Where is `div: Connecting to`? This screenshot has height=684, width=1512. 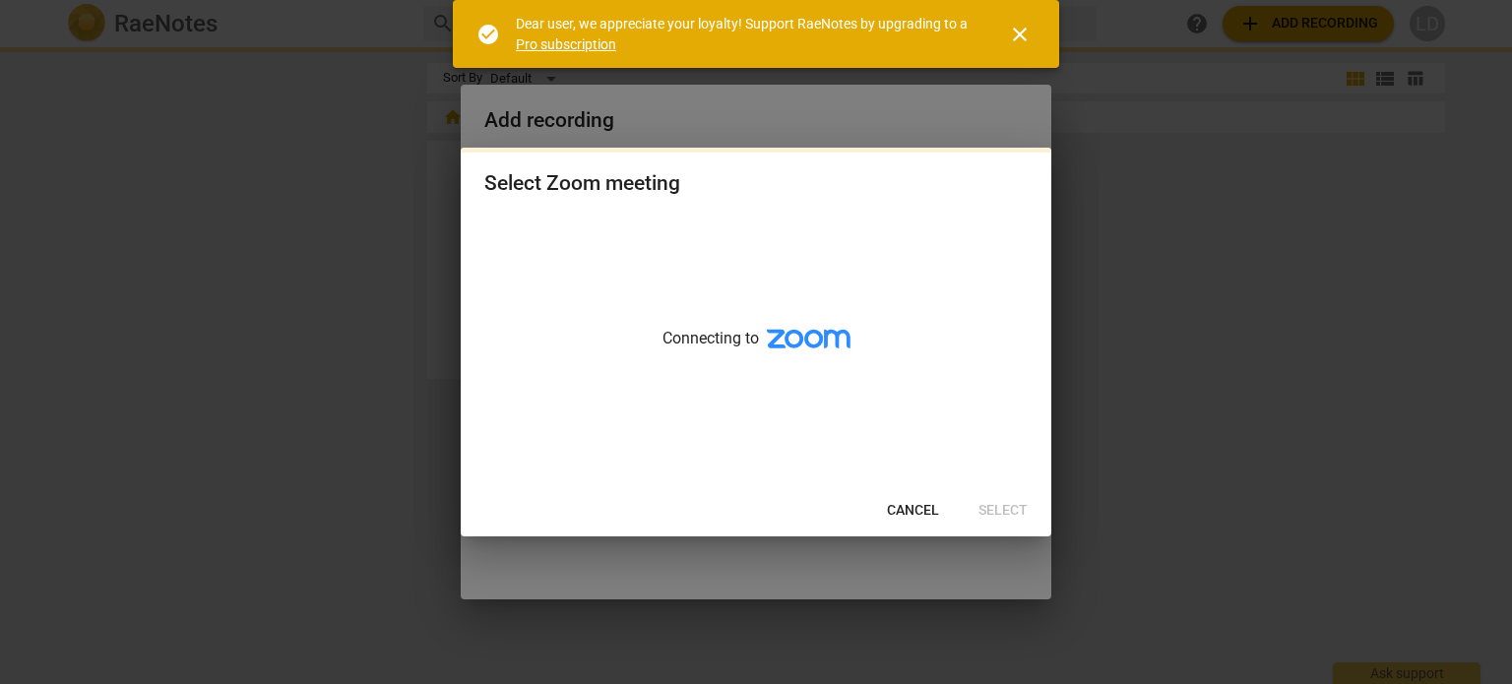 div: Connecting to is located at coordinates (756, 351).